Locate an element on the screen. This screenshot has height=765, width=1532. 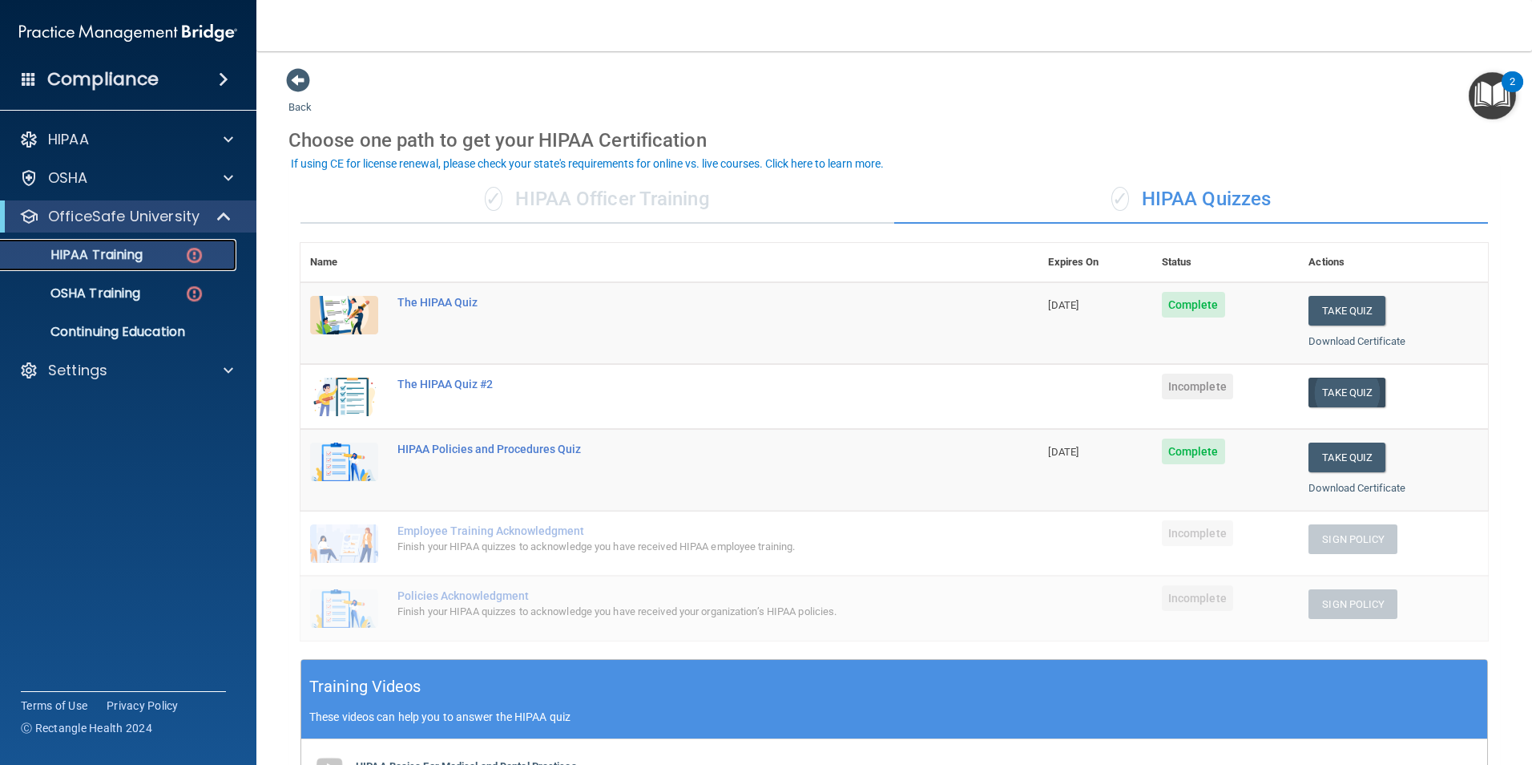
h4: Compliance is located at coordinates (103, 79).